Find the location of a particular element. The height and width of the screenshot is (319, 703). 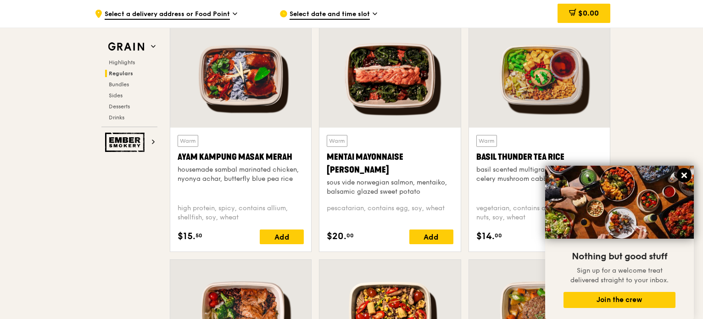

span: $14. is located at coordinates (486, 236).